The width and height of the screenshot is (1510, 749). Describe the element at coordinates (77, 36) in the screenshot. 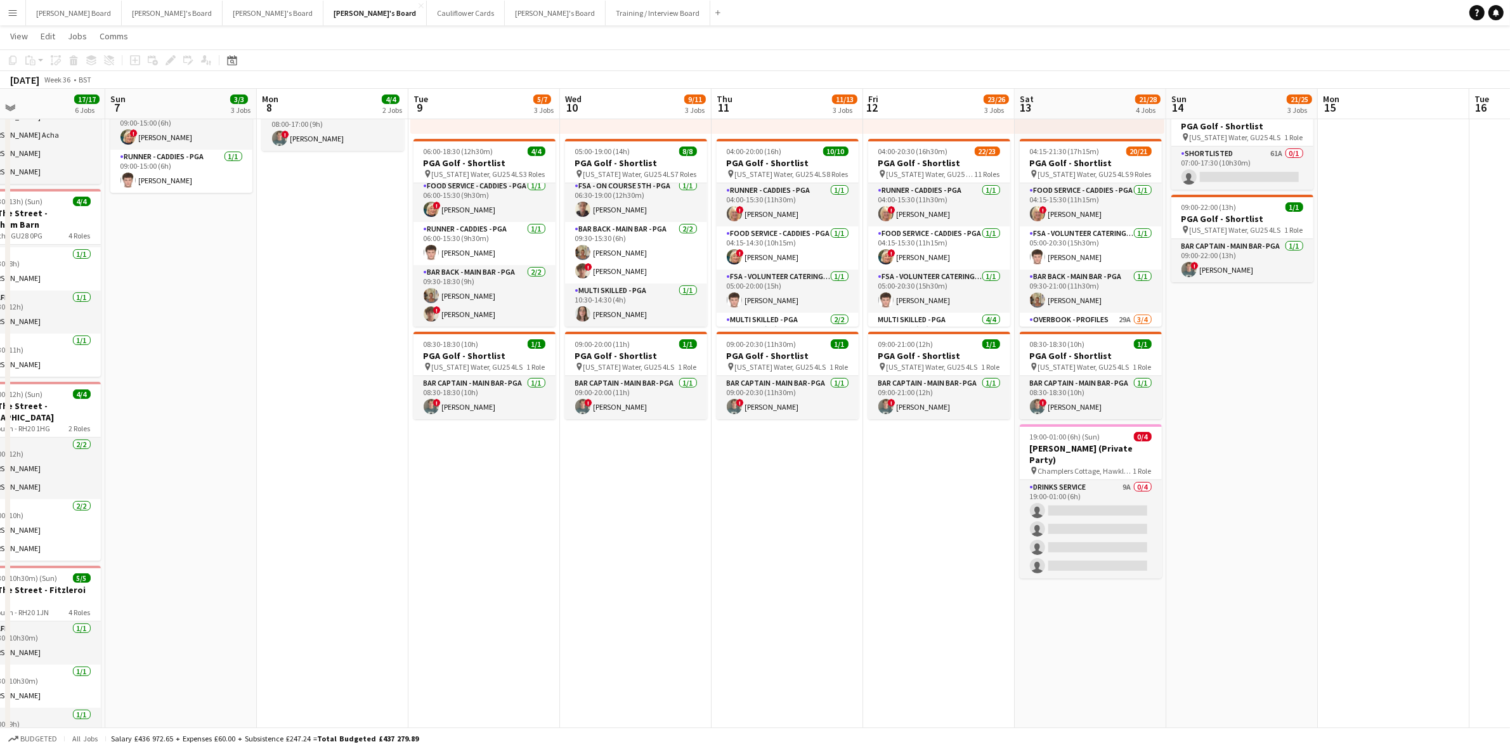

I see `span: Jobs` at that location.